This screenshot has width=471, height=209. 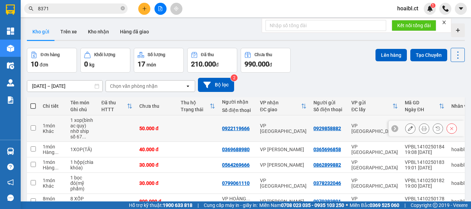 I want to click on span: đơn, so click(x=44, y=65).